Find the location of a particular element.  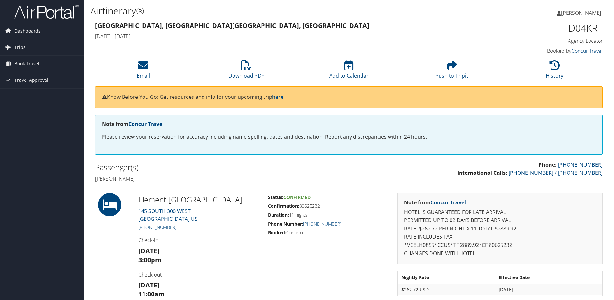

p: Know Before You Go: Get resources and info for your upcoming trip is located at coordinates (349, 97).